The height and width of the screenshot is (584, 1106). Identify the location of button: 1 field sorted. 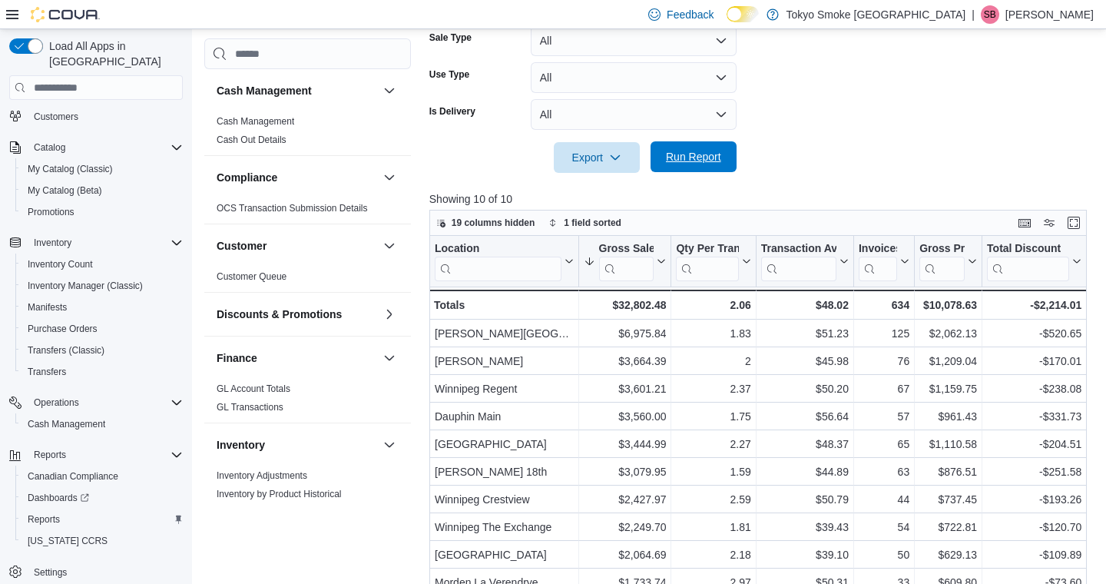
(585, 223).